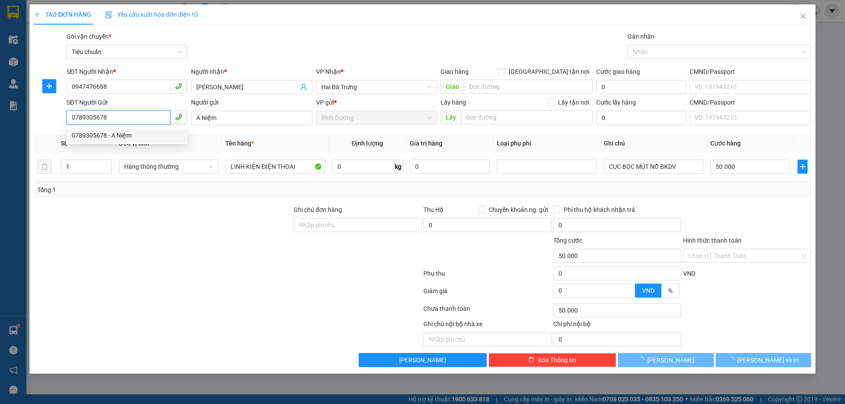  Describe the element at coordinates (251, 103) in the screenshot. I see `div: Người gửi` at that location.